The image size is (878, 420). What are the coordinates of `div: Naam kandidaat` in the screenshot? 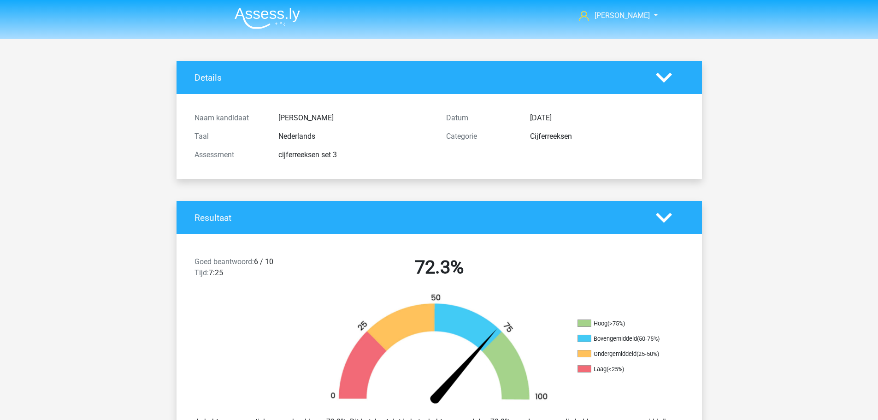 It's located at (230, 118).